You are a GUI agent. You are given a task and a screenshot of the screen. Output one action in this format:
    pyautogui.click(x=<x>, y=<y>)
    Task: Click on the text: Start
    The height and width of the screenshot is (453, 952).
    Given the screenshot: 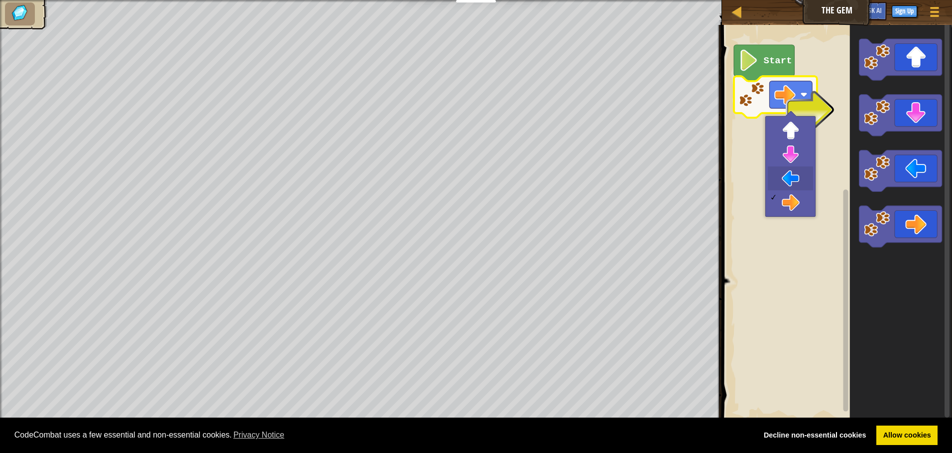 What is the action you would take?
    pyautogui.click(x=777, y=61)
    